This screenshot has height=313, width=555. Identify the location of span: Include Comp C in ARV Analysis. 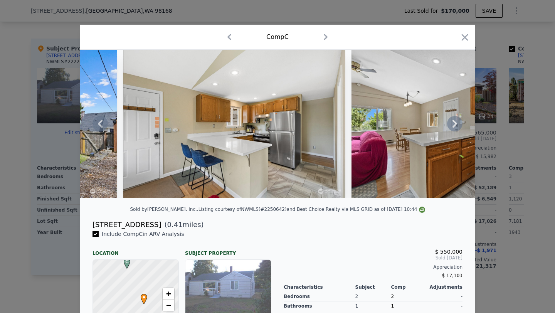
(143, 234).